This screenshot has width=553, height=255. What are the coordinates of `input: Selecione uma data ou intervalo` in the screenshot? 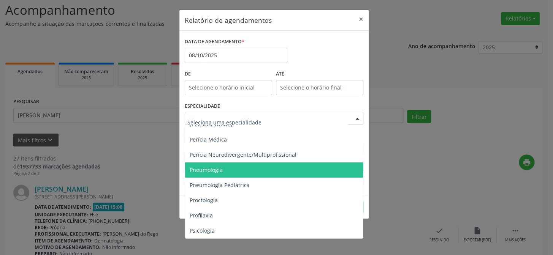 It's located at (236, 55).